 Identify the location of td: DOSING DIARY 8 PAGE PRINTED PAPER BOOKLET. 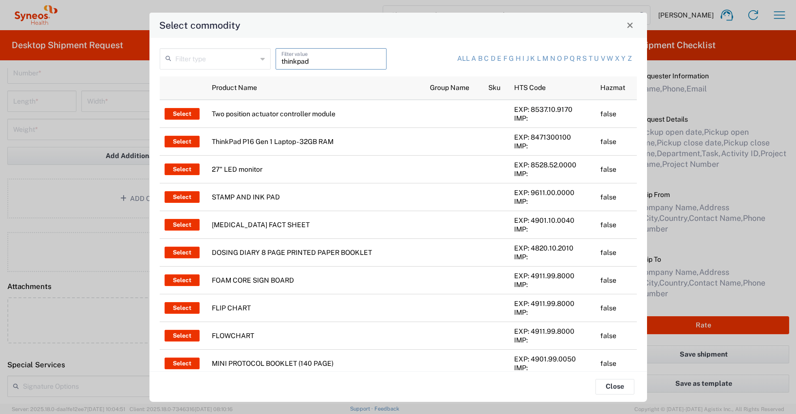
(316, 252).